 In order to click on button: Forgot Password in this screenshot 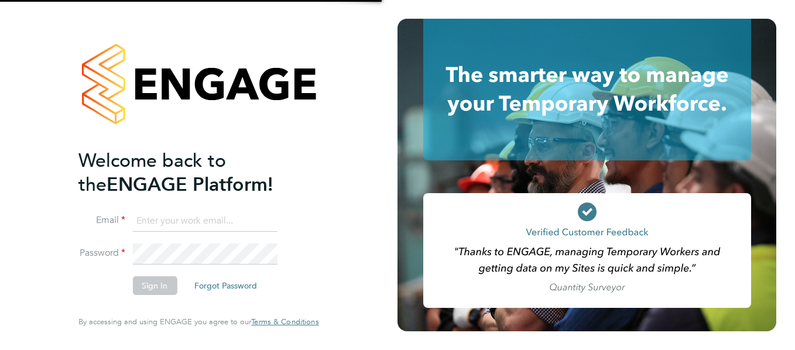, I will do `click(225, 286)`.